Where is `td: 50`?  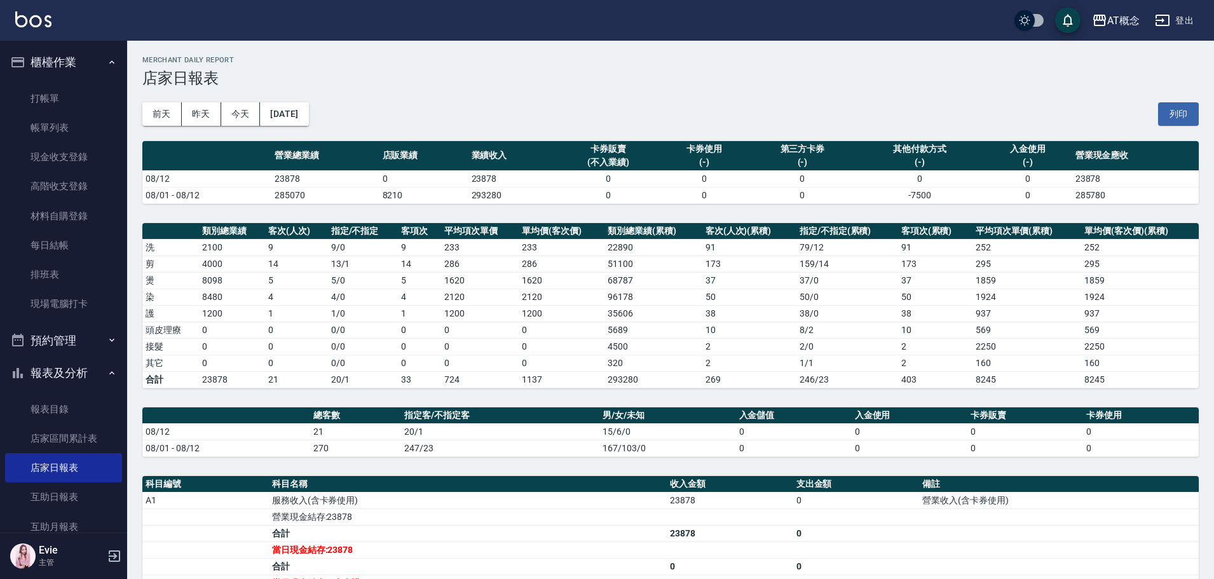 td: 50 is located at coordinates (935, 297).